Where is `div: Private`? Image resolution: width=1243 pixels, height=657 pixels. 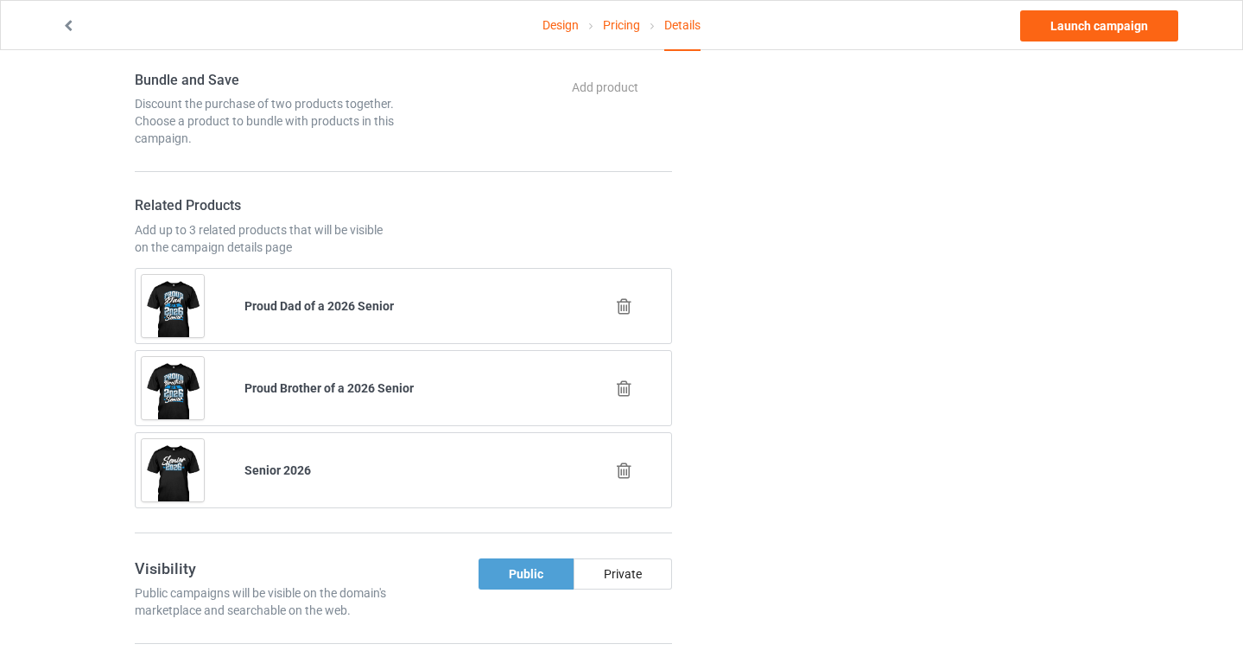 div: Private is located at coordinates (623, 574).